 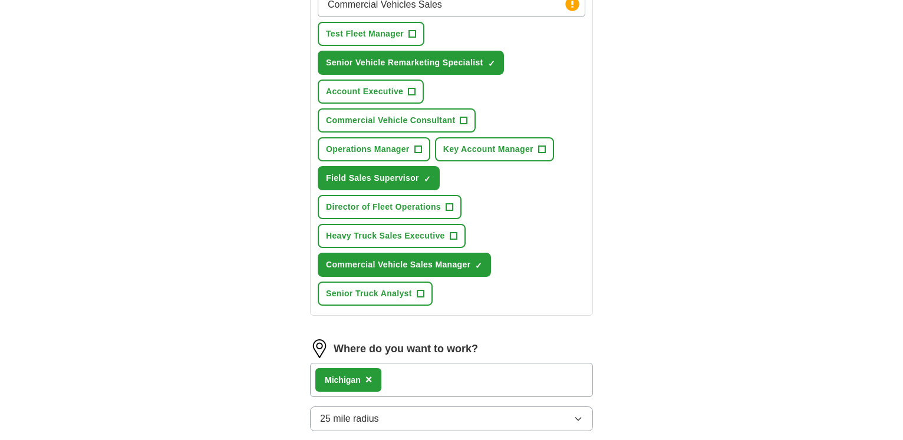 I want to click on button: Heavy Truck Sales Executive, so click(x=391, y=236).